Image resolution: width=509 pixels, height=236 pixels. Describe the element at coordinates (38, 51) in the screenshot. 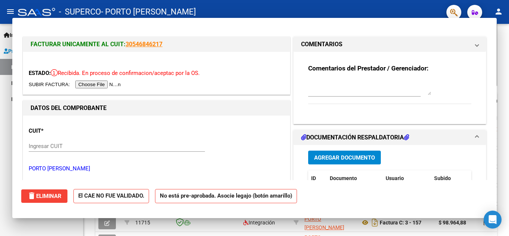

I see `span: Prestadores / Proveedores` at that location.